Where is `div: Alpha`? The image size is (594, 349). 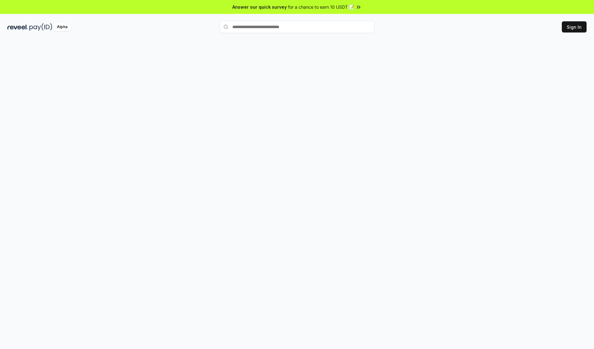
div: Alpha is located at coordinates (62, 27).